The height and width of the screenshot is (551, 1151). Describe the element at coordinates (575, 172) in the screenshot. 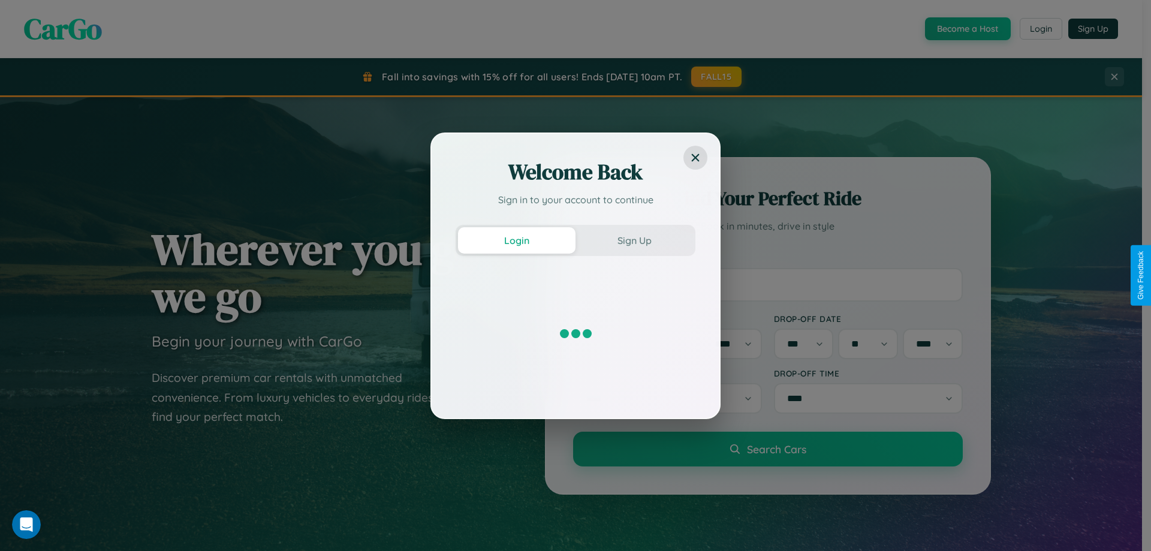

I see `h2: Welcome Back` at that location.